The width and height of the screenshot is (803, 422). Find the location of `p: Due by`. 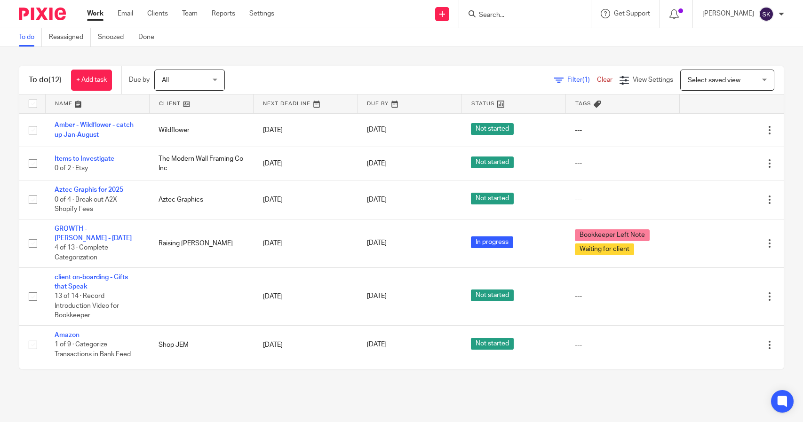

p: Due by is located at coordinates (139, 80).